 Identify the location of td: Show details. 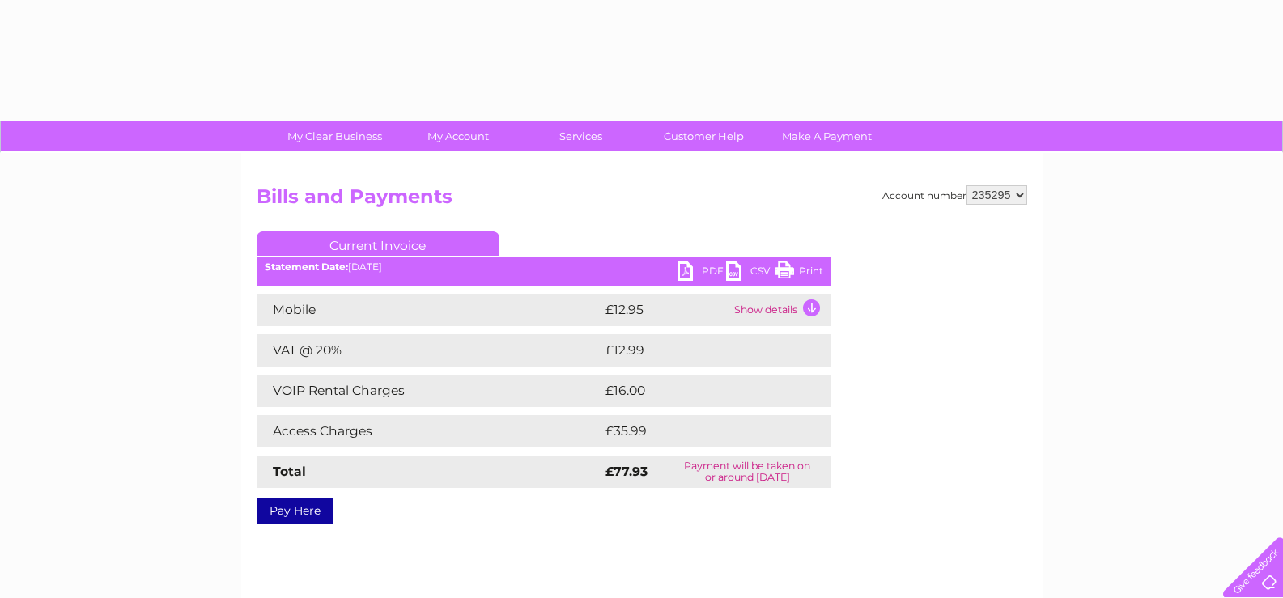
(780, 310).